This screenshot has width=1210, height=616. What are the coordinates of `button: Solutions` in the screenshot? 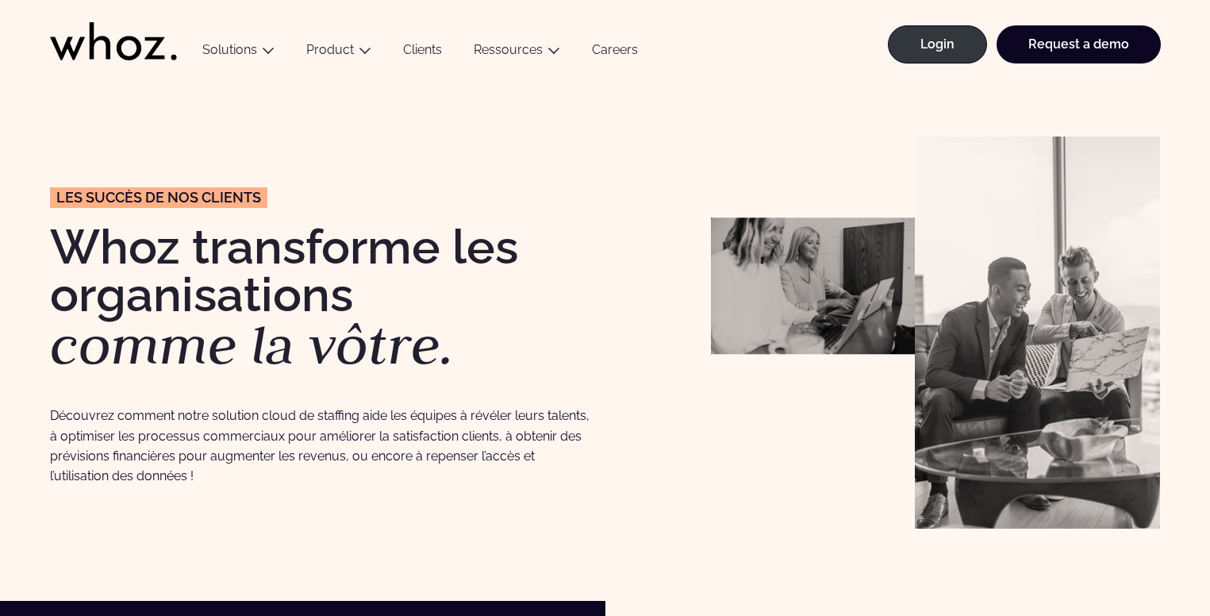 It's located at (238, 52).